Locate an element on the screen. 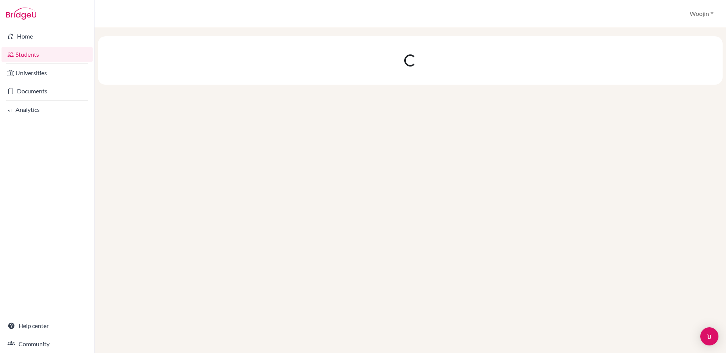 This screenshot has height=353, width=726. button: Woojin is located at coordinates (701, 14).